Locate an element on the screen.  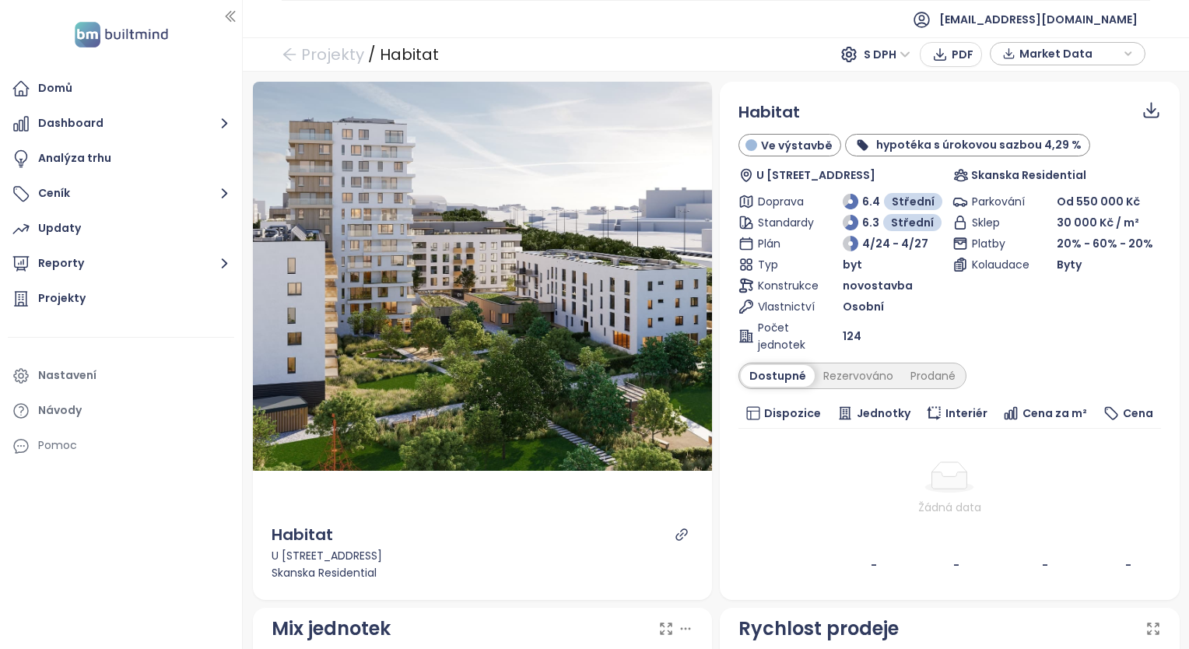
div: Analýza trhu is located at coordinates (75, 158).